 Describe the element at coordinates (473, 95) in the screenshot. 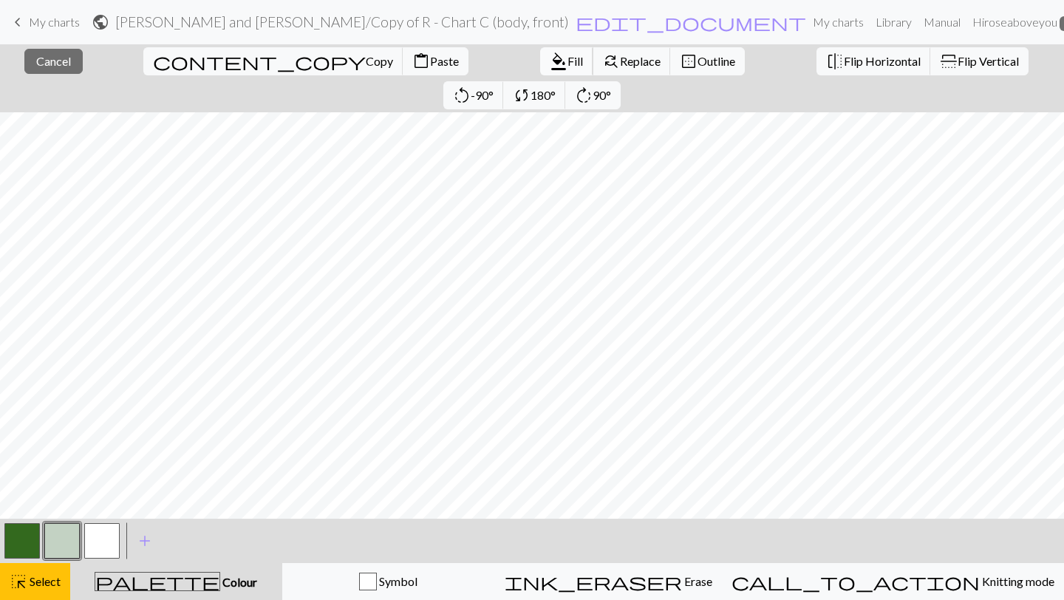

I see `button: -90°` at that location.